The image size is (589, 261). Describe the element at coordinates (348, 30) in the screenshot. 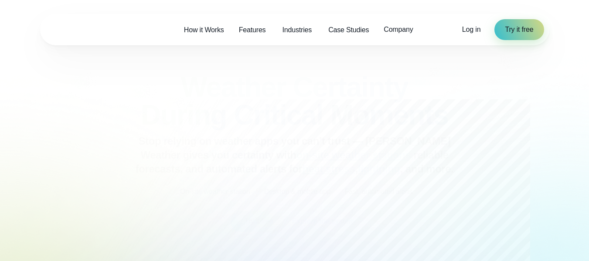

I see `a: Case Studies` at that location.